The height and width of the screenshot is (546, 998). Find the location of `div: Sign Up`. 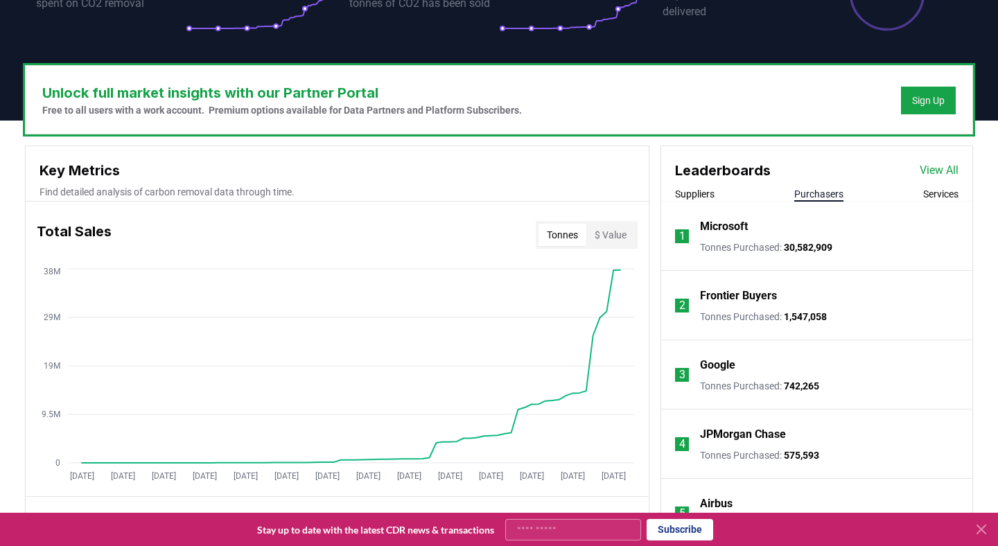

div: Sign Up is located at coordinates (928, 100).